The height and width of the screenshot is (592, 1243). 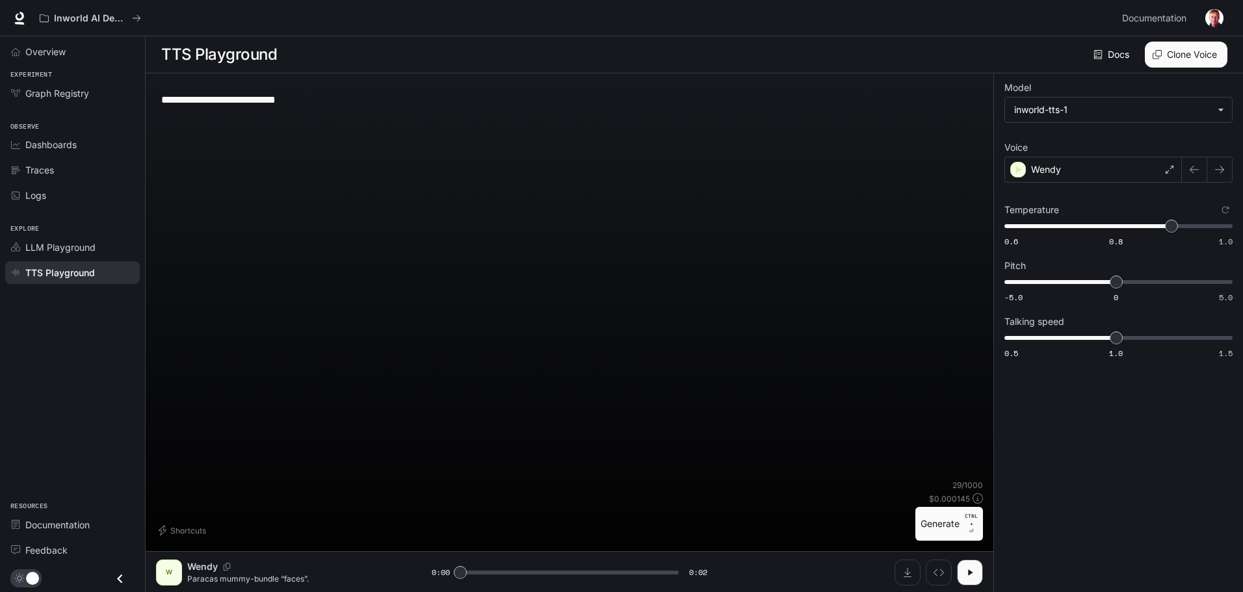 I want to click on span: Feedback, so click(x=46, y=550).